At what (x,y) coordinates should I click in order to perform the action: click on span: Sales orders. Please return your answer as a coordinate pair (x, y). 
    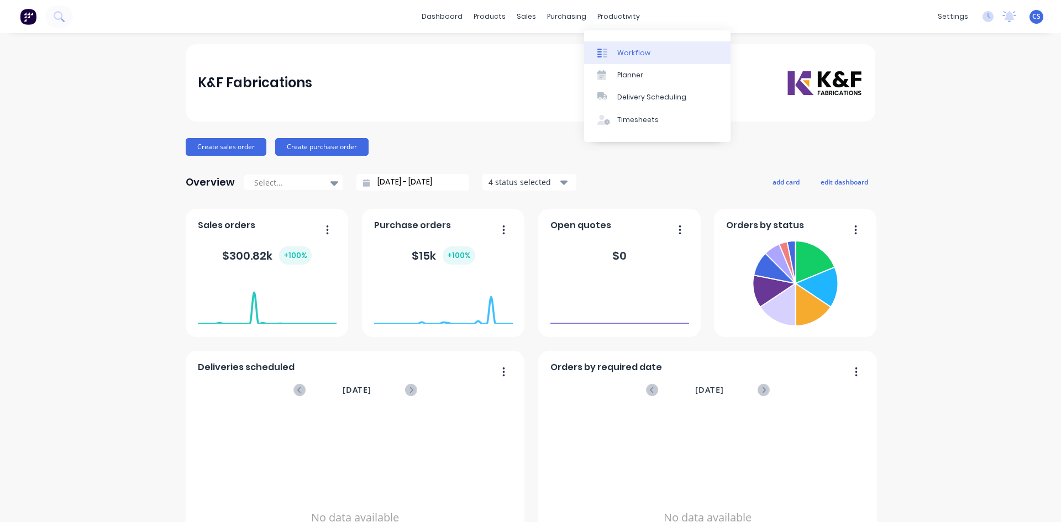
    Looking at the image, I should click on (226, 225).